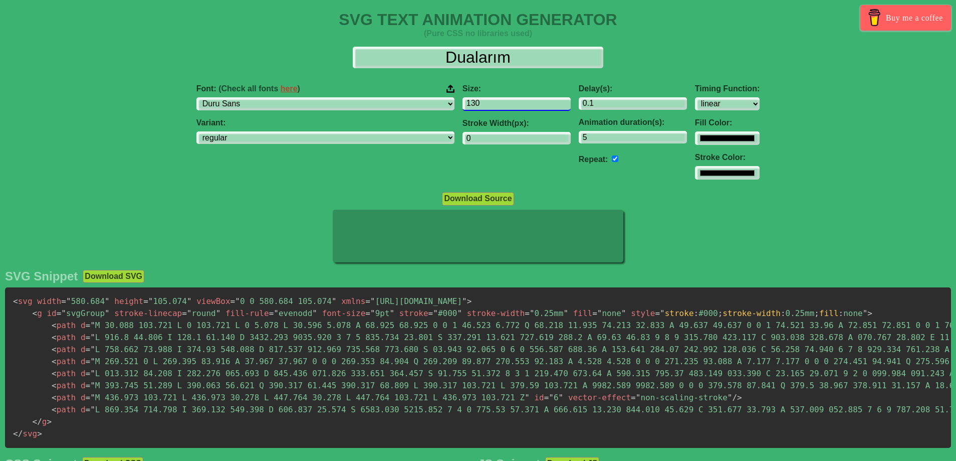 Image resolution: width=956 pixels, height=461 pixels. I want to click on span: 9pt, so click(380, 313).